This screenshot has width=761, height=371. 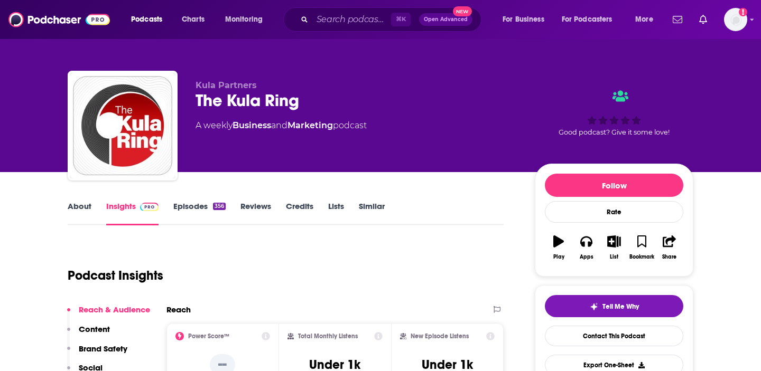 What do you see at coordinates (256, 213) in the screenshot?
I see `a: Reviews` at bounding box center [256, 213].